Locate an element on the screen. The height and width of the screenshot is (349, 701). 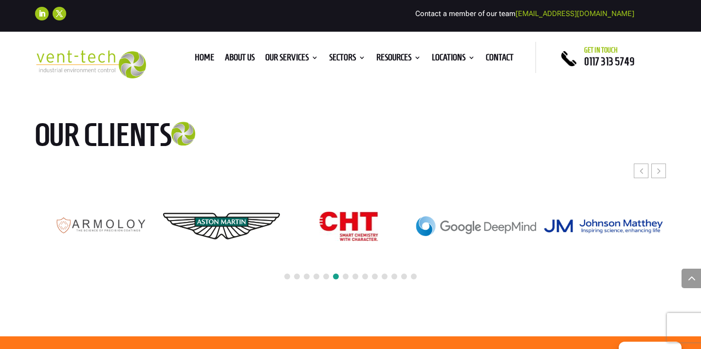
div: 11 / 24 is located at coordinates (94, 226).